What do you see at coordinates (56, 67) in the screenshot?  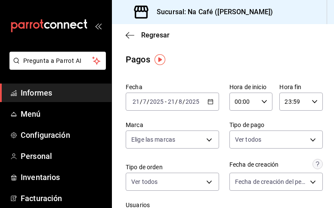 I see `a: Pregunta a Parrot AI` at bounding box center [56, 67].